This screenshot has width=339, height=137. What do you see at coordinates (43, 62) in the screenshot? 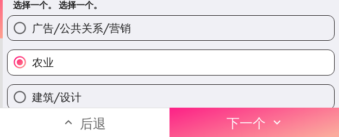
I see `font: 农业` at bounding box center [43, 62].